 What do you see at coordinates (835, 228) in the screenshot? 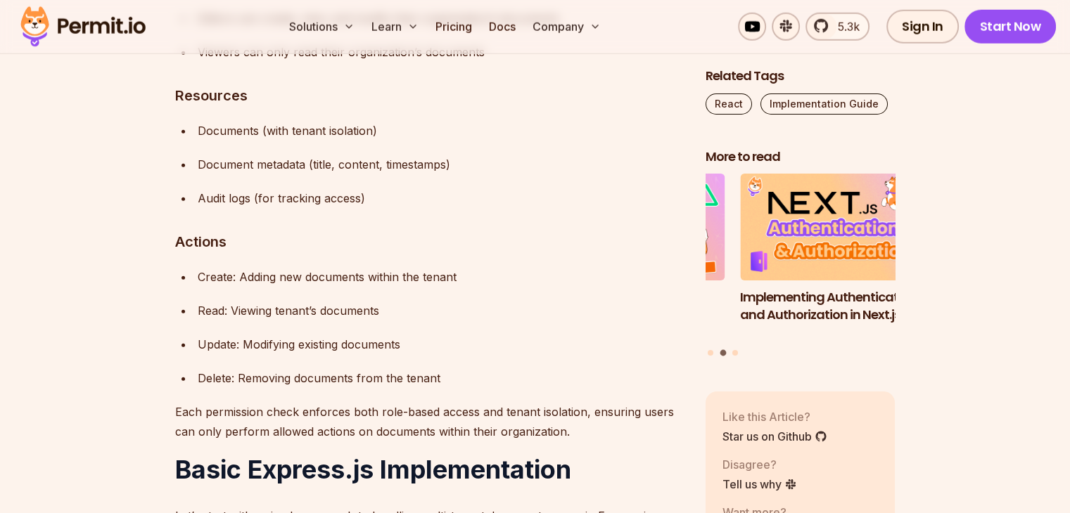
I see `img: Implementing Authentication and Authorization in Next.js` at bounding box center [835, 228].